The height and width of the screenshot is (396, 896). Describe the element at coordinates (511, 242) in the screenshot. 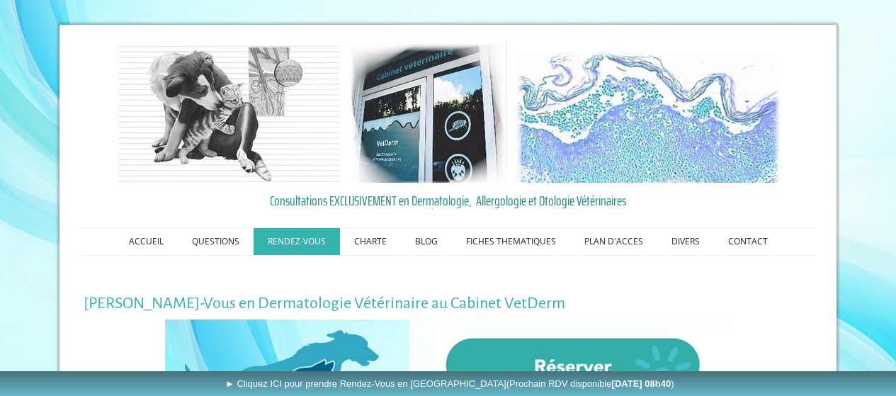

I see `a: FICHES THEMATIQUES` at that location.